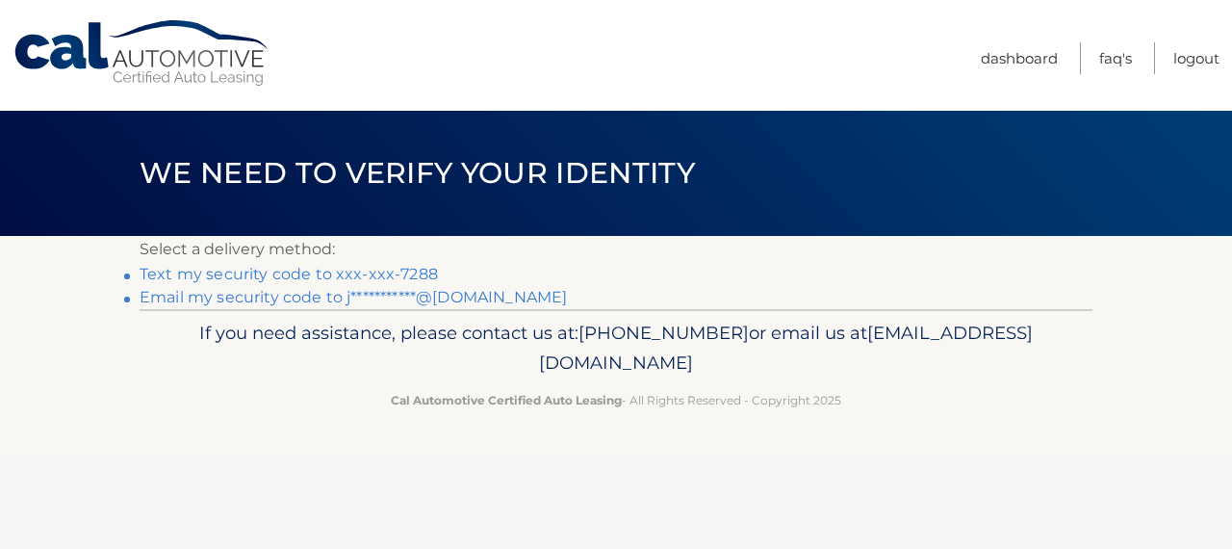  What do you see at coordinates (1197, 58) in the screenshot?
I see `a: Logout` at bounding box center [1197, 58].